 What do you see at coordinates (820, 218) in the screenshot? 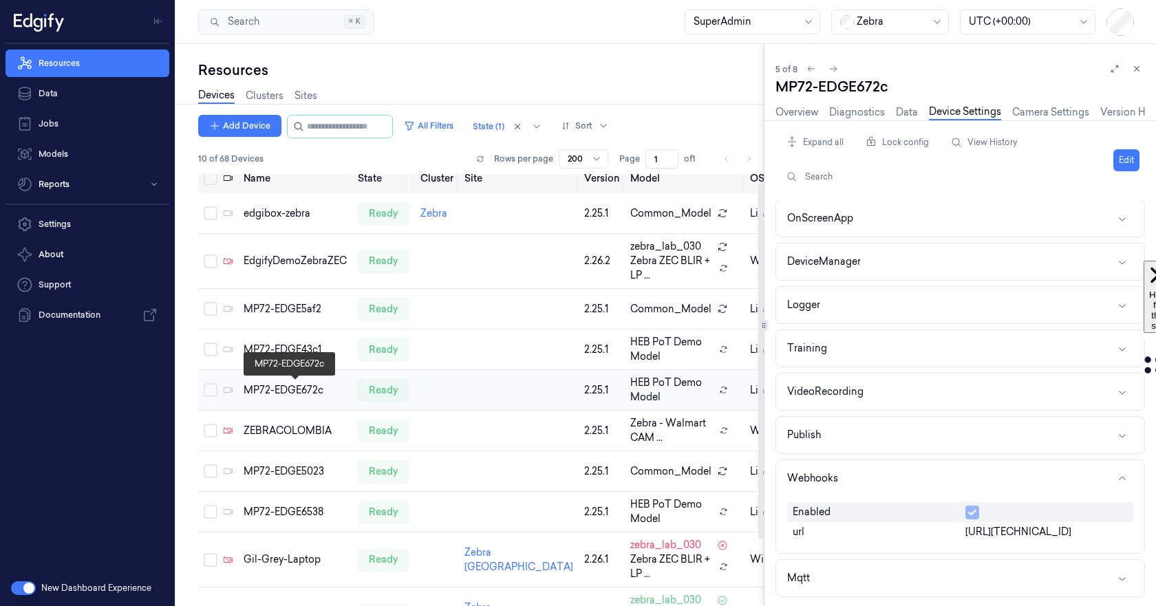
I see `div: OnScreenApp` at bounding box center [820, 218].